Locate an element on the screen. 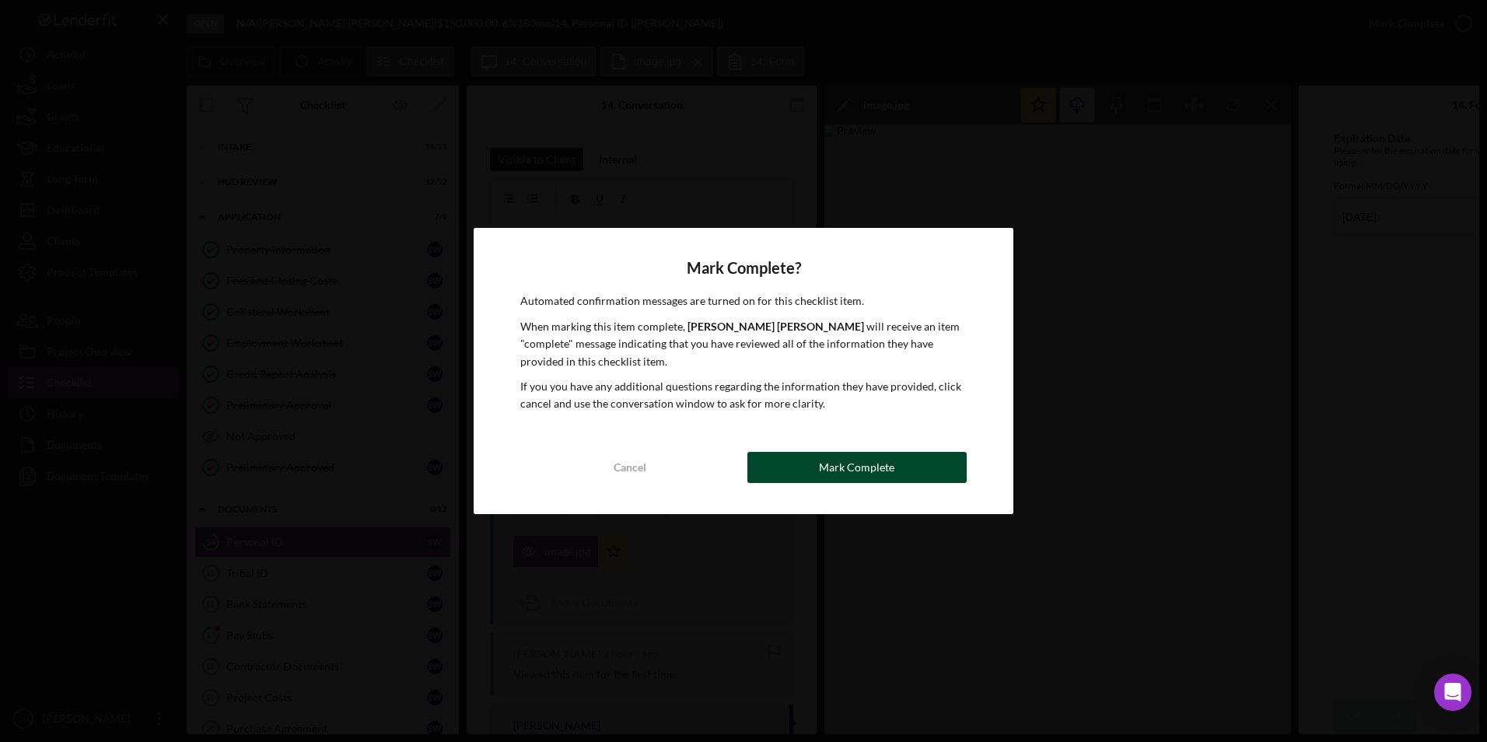 Image resolution: width=1487 pixels, height=742 pixels. div: Cancel is located at coordinates (630, 467).